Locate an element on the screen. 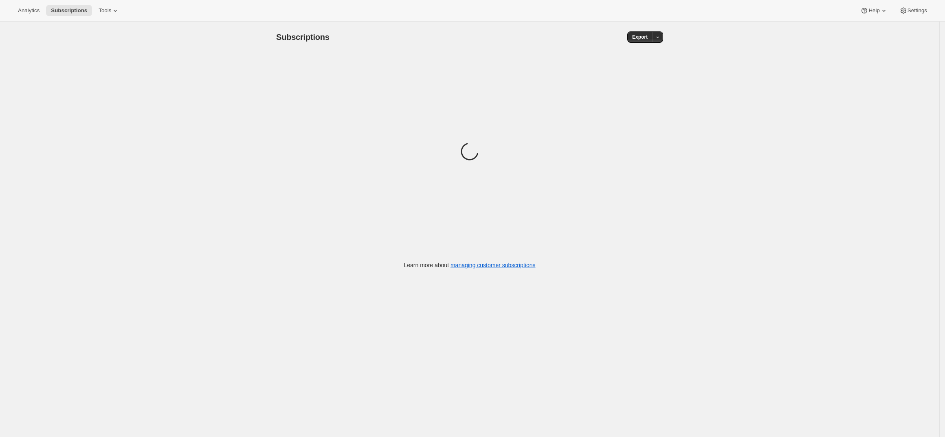 The width and height of the screenshot is (945, 437). button: Analytics is located at coordinates (29, 11).